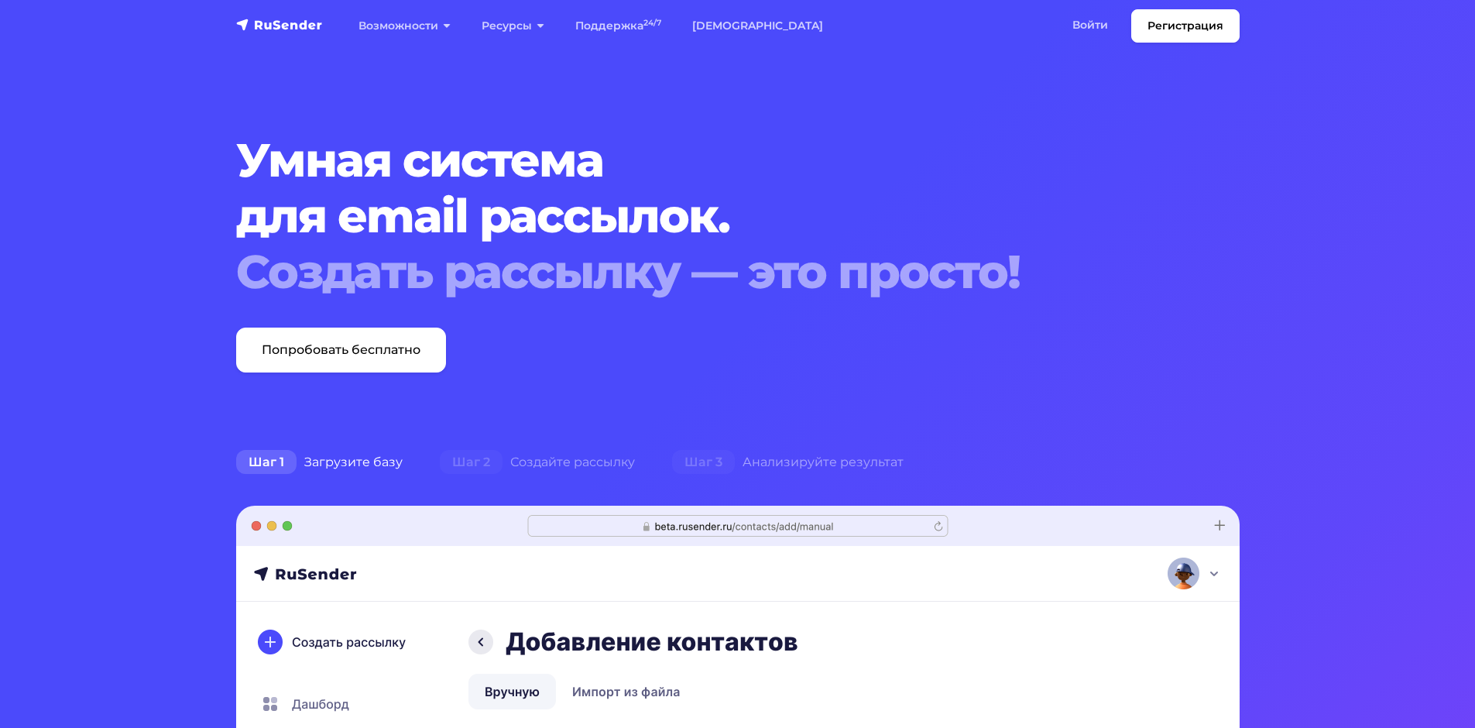  Describe the element at coordinates (695, 216) in the screenshot. I see `h1: Умная система для email рассылок.` at that location.